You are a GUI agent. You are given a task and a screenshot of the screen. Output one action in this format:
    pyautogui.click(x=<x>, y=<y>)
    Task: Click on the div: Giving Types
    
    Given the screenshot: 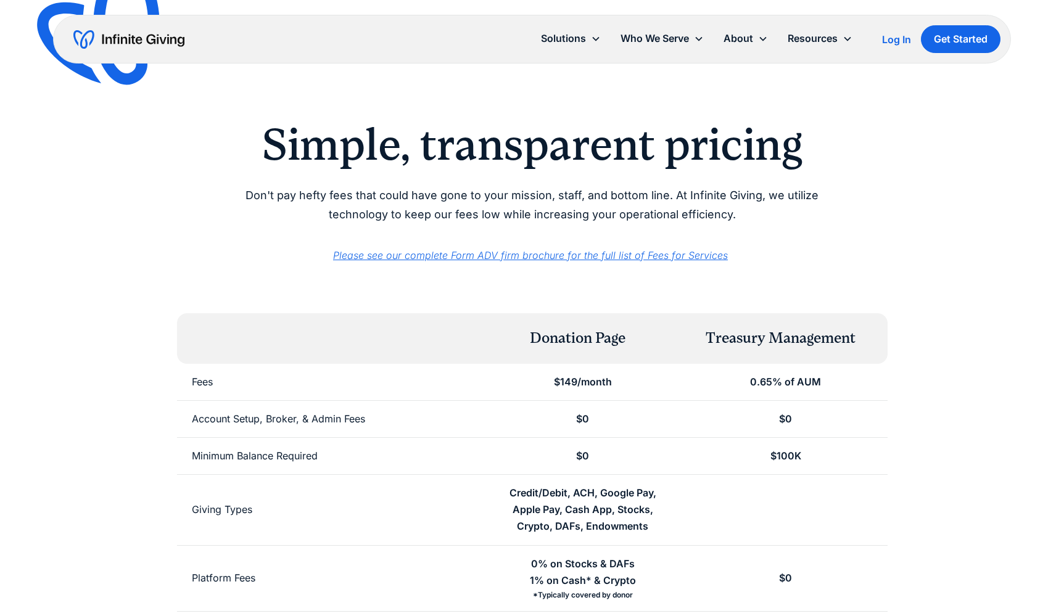 What is the action you would take?
    pyautogui.click(x=222, y=510)
    